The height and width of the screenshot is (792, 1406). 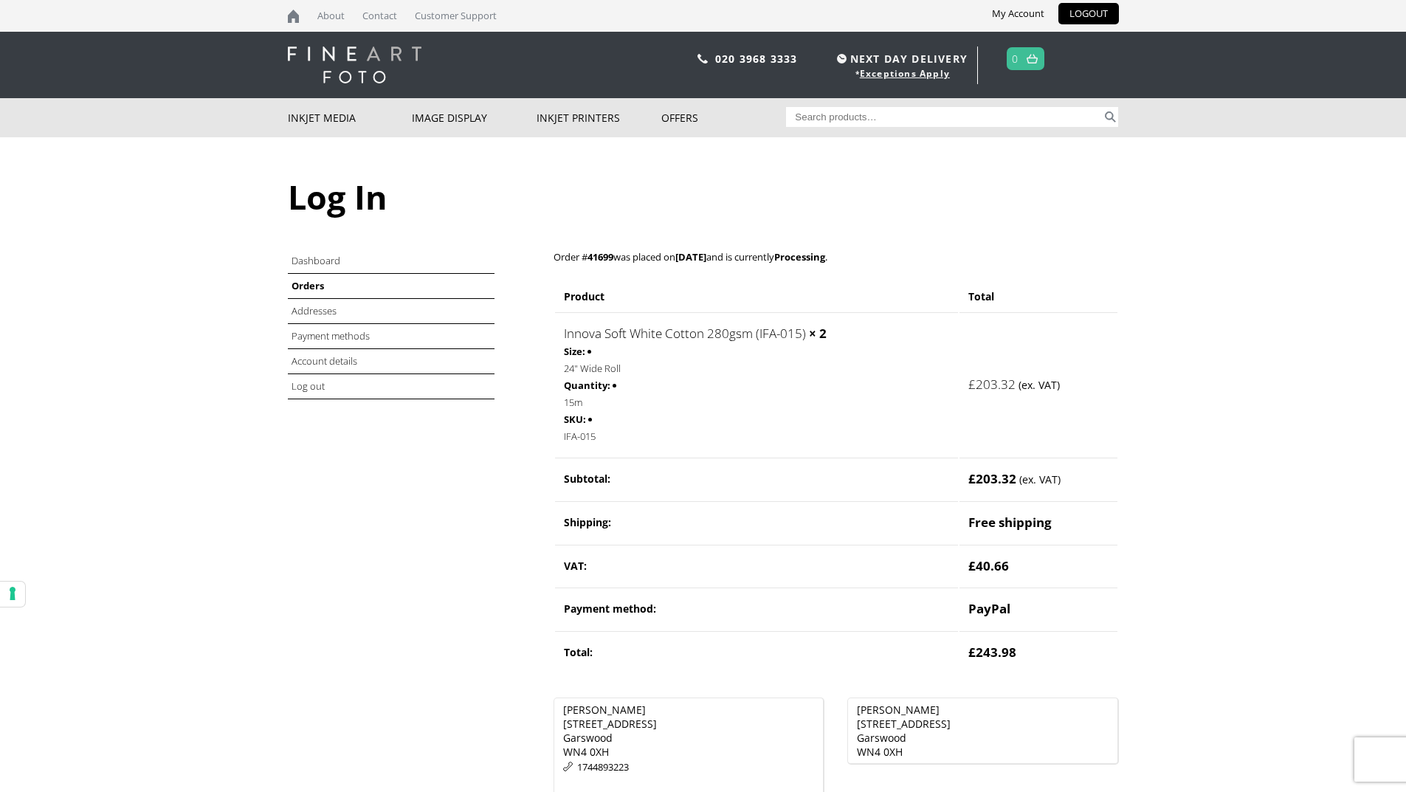 I want to click on a: Addresses, so click(x=314, y=311).